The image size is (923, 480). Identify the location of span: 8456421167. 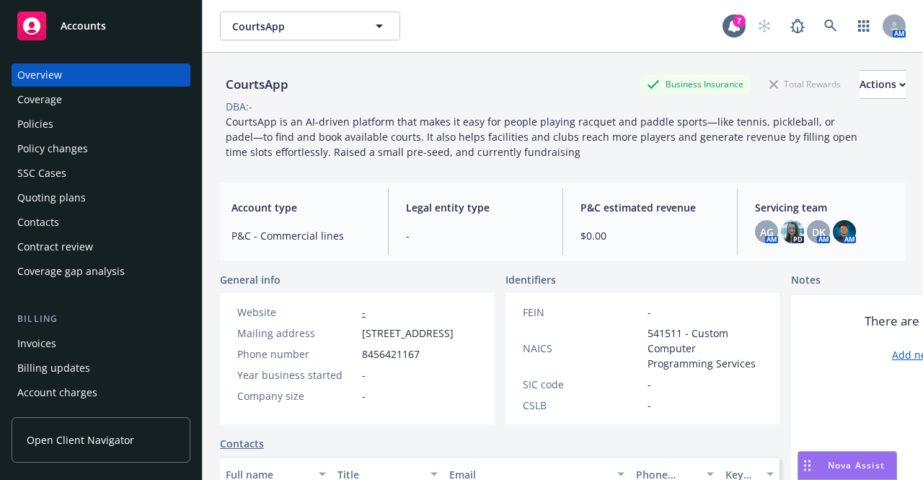
(391, 353).